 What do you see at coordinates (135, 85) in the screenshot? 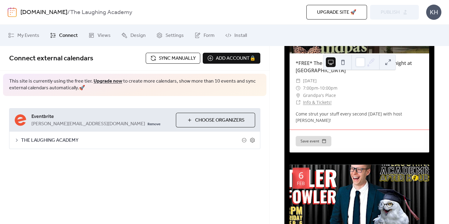
I see `span: This site is currently using the free tier. to create more calendars, show more than 10 events an...` at bounding box center [135, 85].